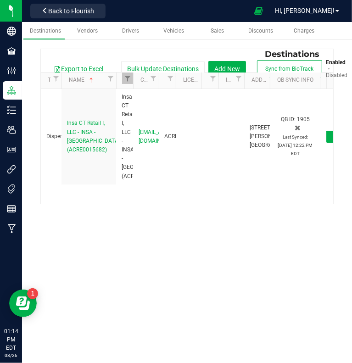  What do you see at coordinates (227, 69) in the screenshot?
I see `button: Add New` at bounding box center [227, 69].